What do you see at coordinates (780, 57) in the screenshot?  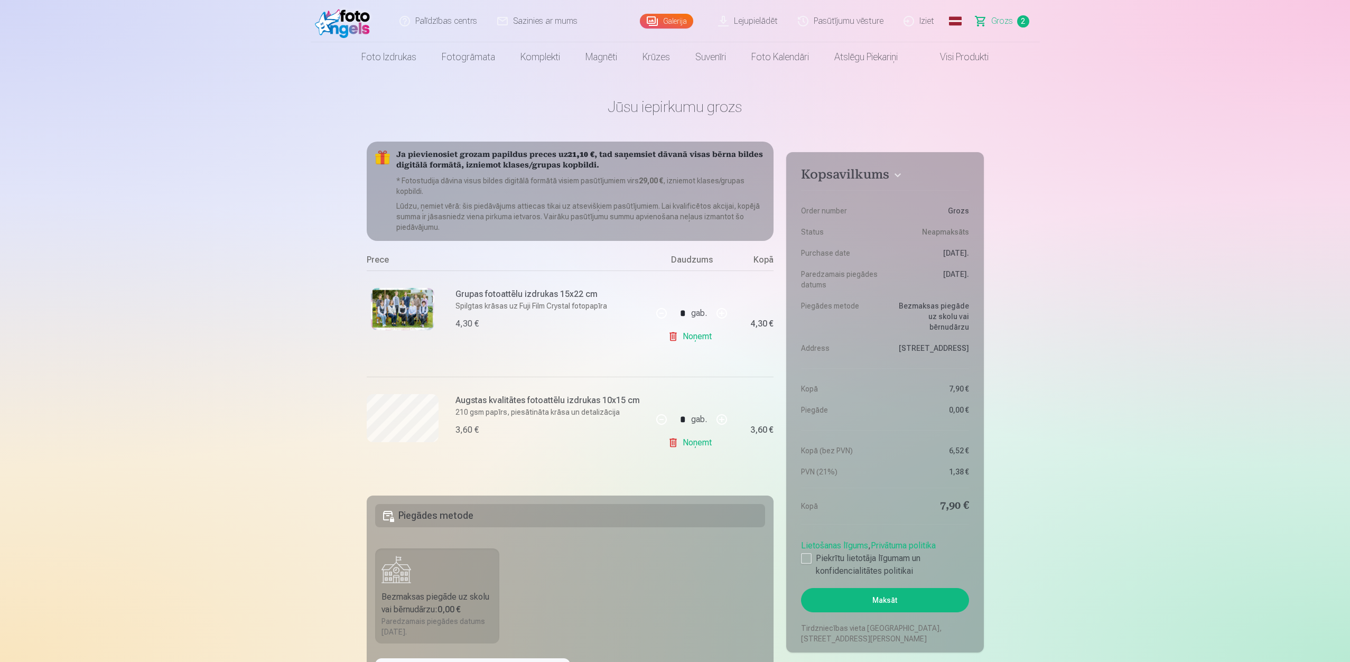 I see `a: Foto kalendāri` at bounding box center [780, 57].